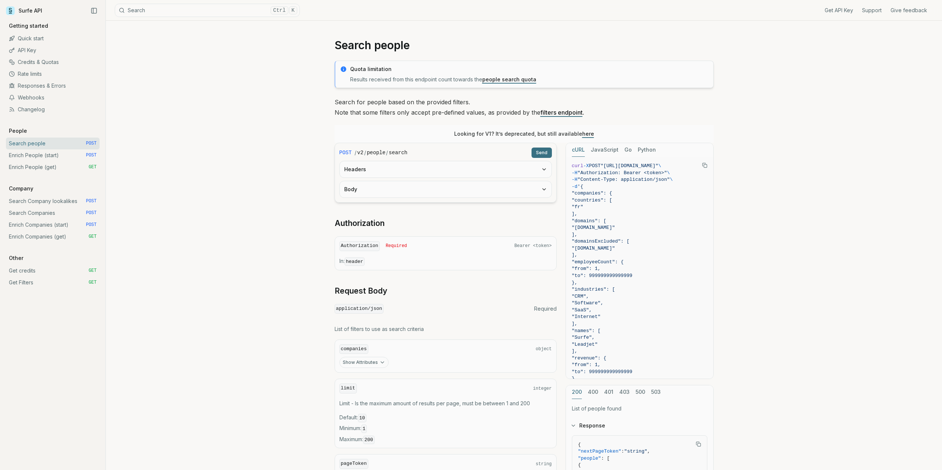 The height and width of the screenshot is (470, 942). Describe the element at coordinates (53, 38) in the screenshot. I see `a: Quick start` at that location.